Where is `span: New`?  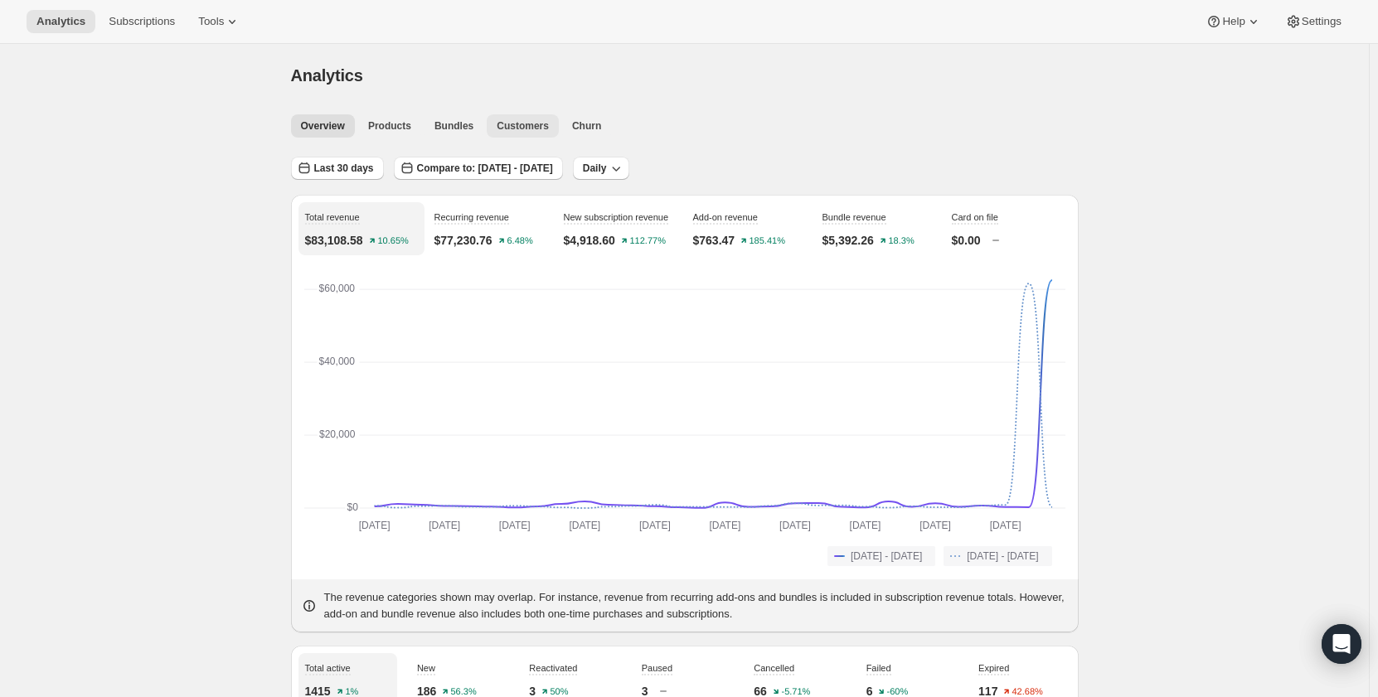 span: New is located at coordinates (426, 668).